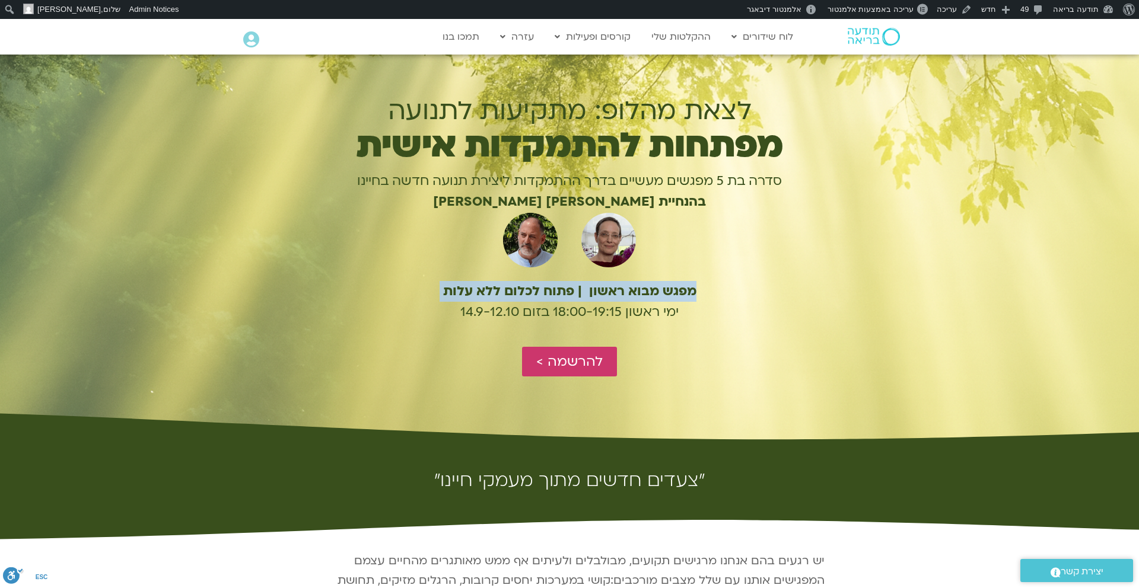 The width and height of the screenshot is (1139, 588). I want to click on a: לוח שידורים, so click(762, 37).